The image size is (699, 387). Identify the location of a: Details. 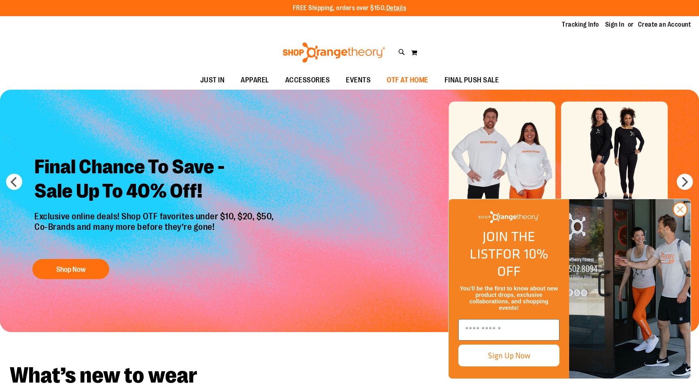
(396, 8).